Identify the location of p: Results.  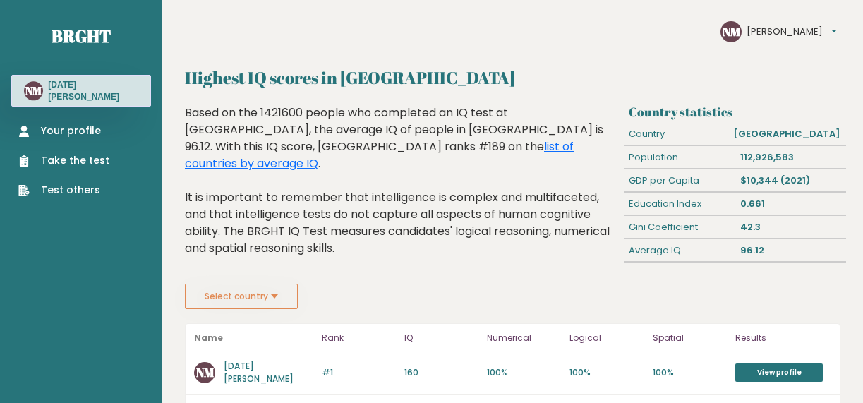
(783, 338).